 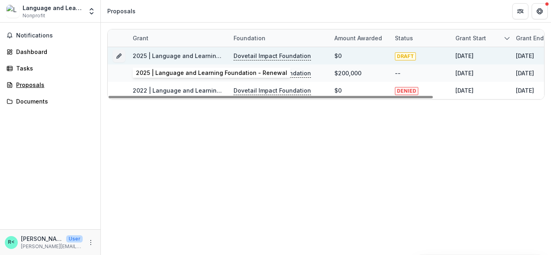 I want to click on a: Tasks, so click(x=50, y=68).